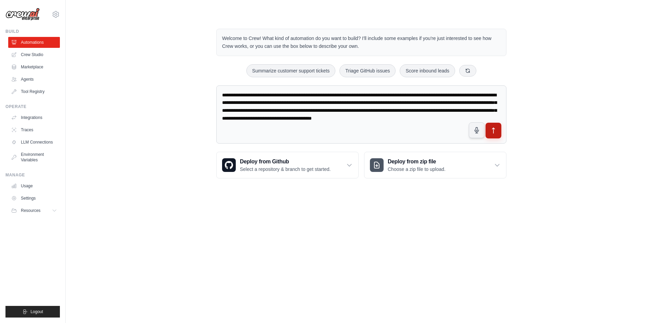  I want to click on a: Agents, so click(34, 79).